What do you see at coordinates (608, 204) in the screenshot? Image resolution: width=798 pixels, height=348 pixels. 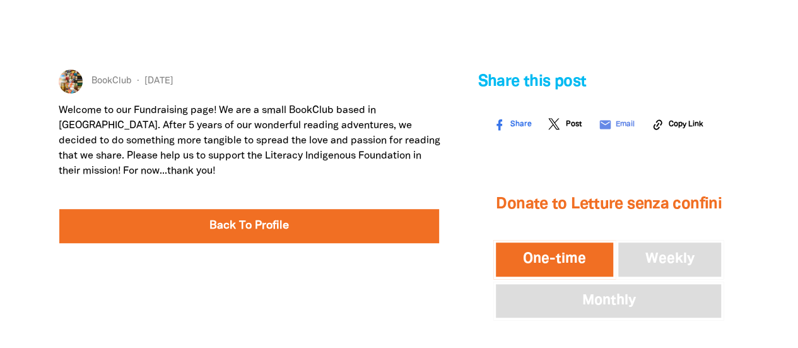 I see `h2: Donate to Letture senza confini` at bounding box center [608, 204].